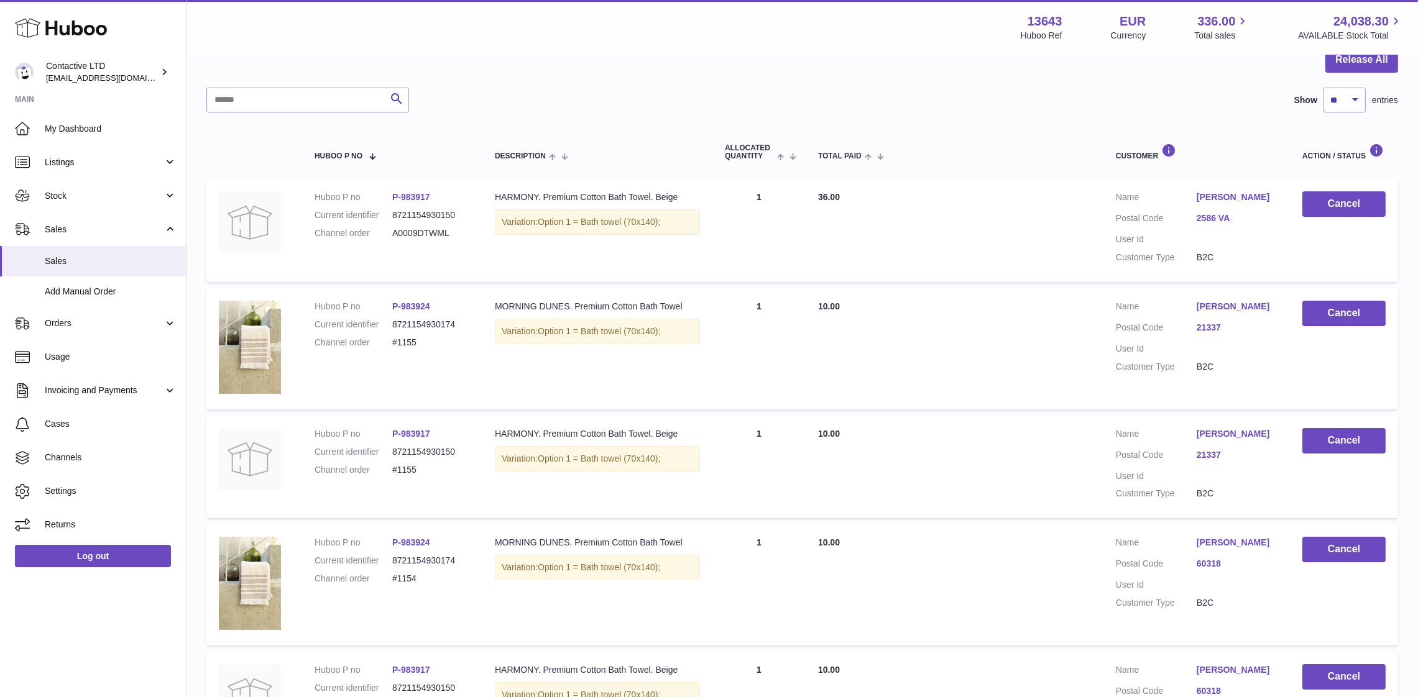 This screenshot has height=697, width=1418. I want to click on span: Channels, so click(111, 457).